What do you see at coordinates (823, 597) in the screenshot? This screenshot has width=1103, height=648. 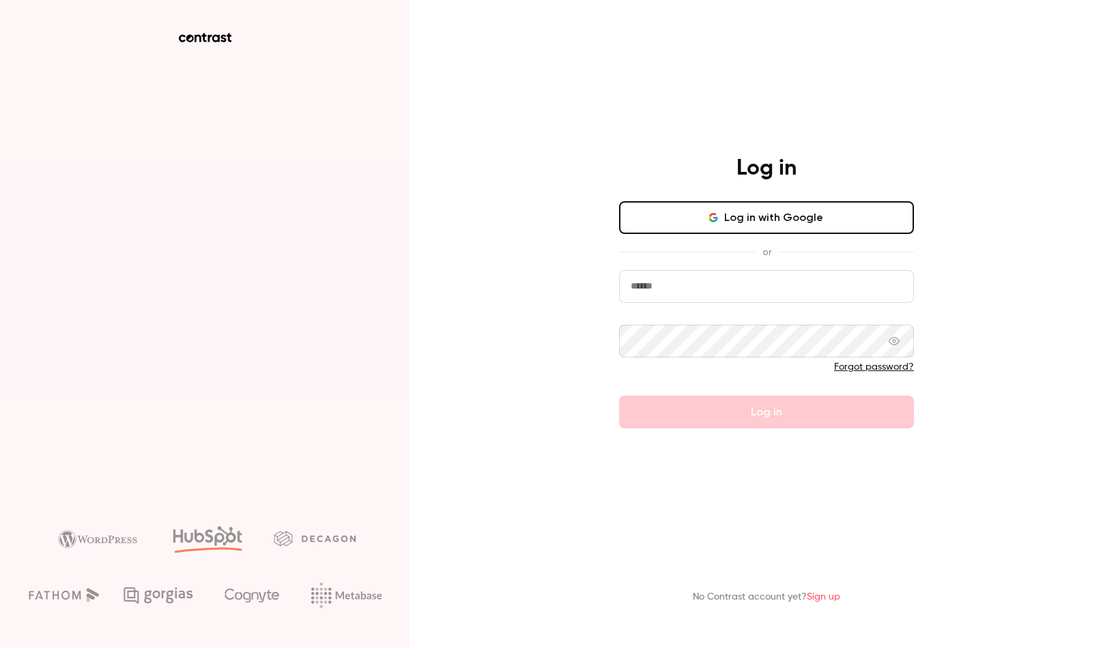 I see `a: Sign up` at bounding box center [823, 597].